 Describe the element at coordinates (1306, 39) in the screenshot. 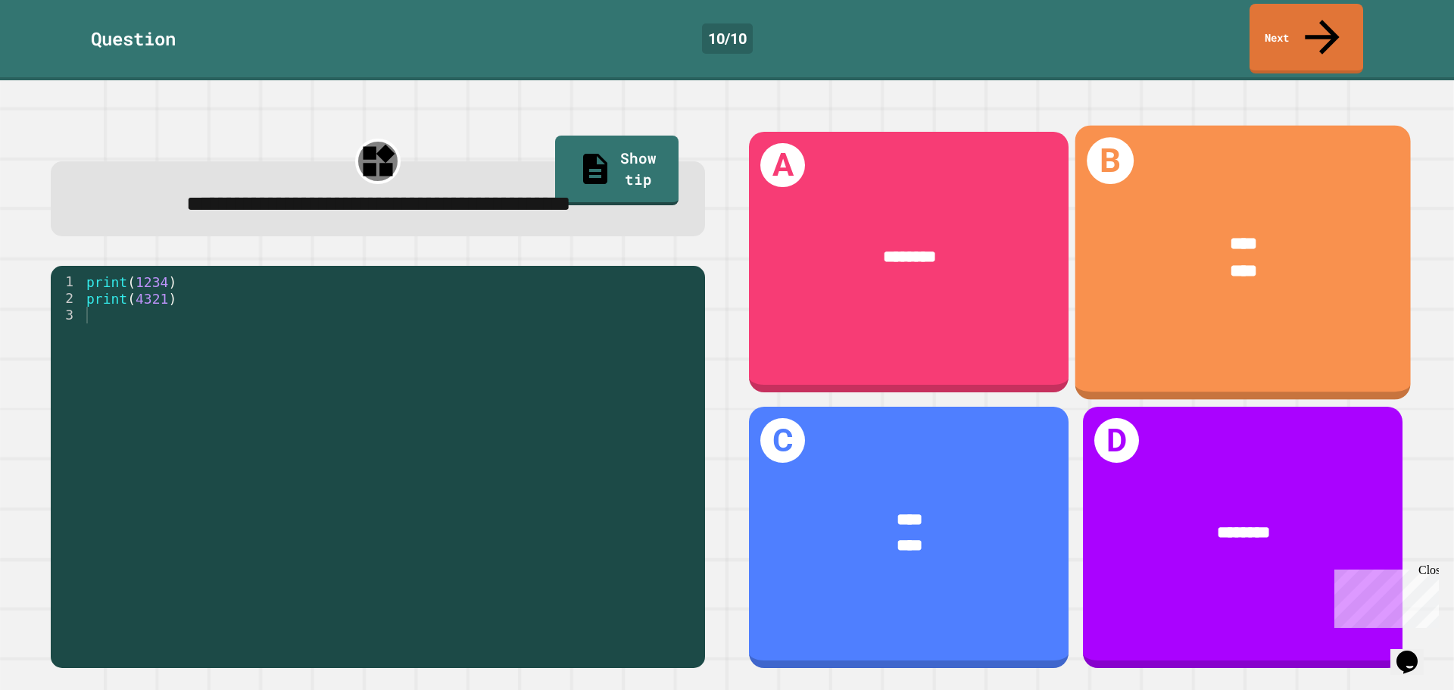

I see `a: Next` at that location.